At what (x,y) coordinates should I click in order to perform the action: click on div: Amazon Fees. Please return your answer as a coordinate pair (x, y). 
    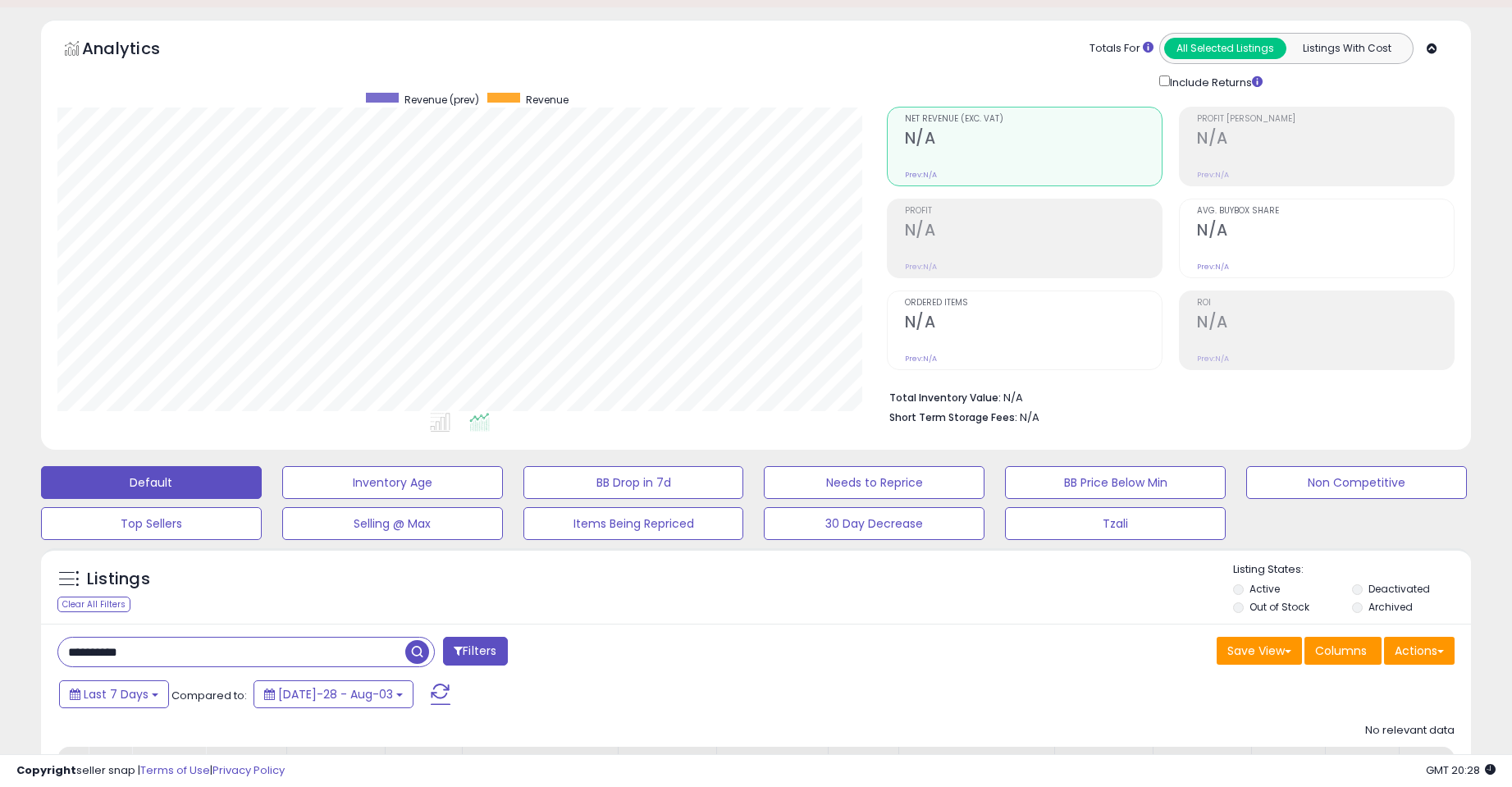
    Looking at the image, I should click on (540, 762).